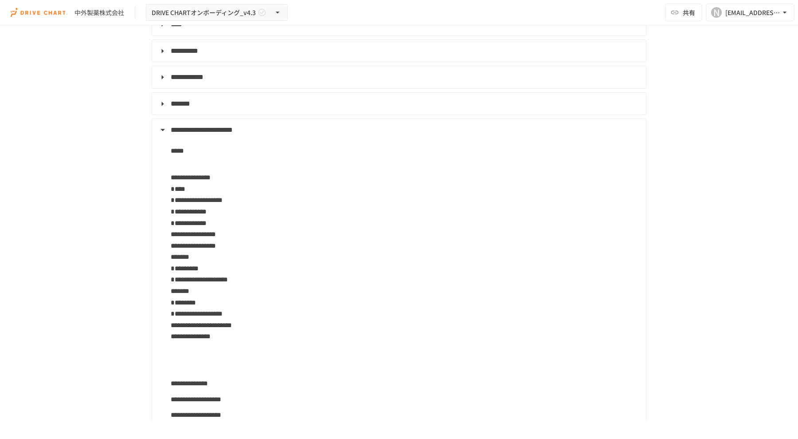  I want to click on span: DRIVE CHARTオンボーディング_v4.3, so click(204, 12).